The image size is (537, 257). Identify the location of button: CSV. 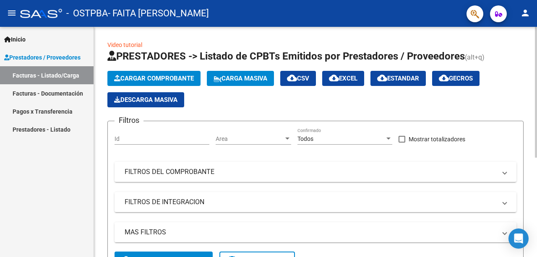
(298, 78).